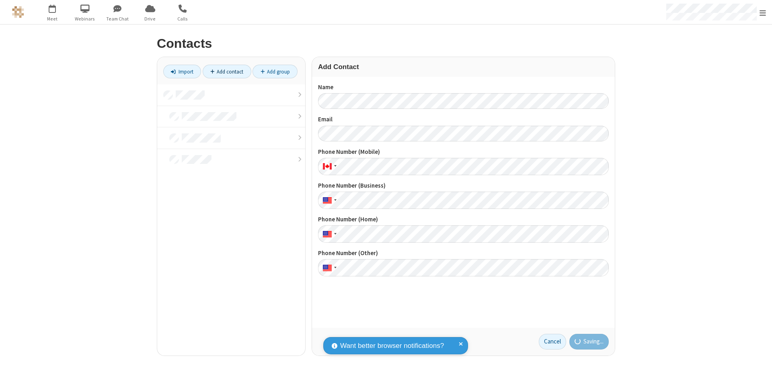 The width and height of the screenshot is (772, 368). I want to click on a: Import, so click(182, 72).